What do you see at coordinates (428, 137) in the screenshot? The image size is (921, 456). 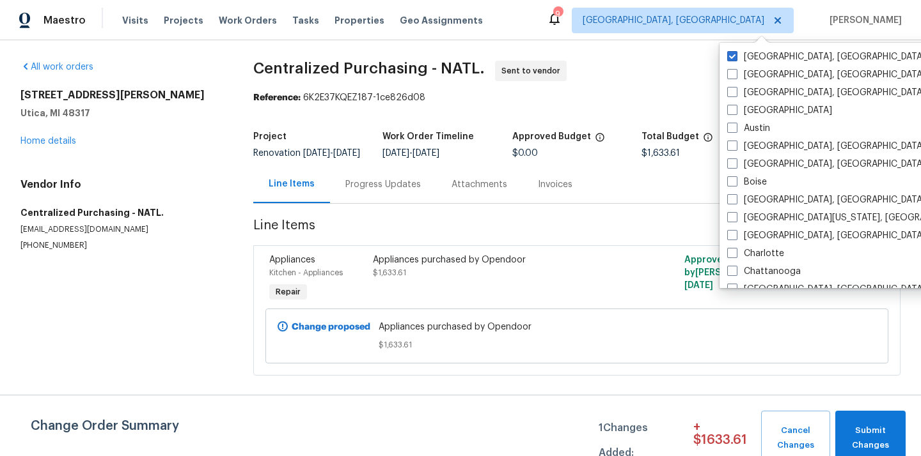 I see `h5: Work Order Timeline` at bounding box center [428, 137].